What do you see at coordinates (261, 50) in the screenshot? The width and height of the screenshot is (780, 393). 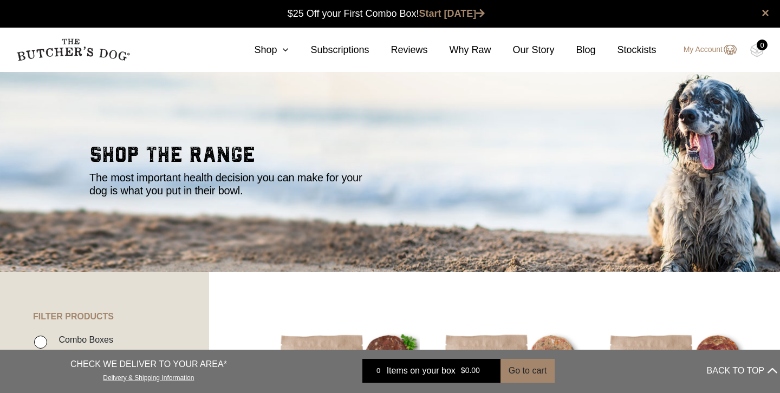 I see `a: Shop` at bounding box center [261, 50].